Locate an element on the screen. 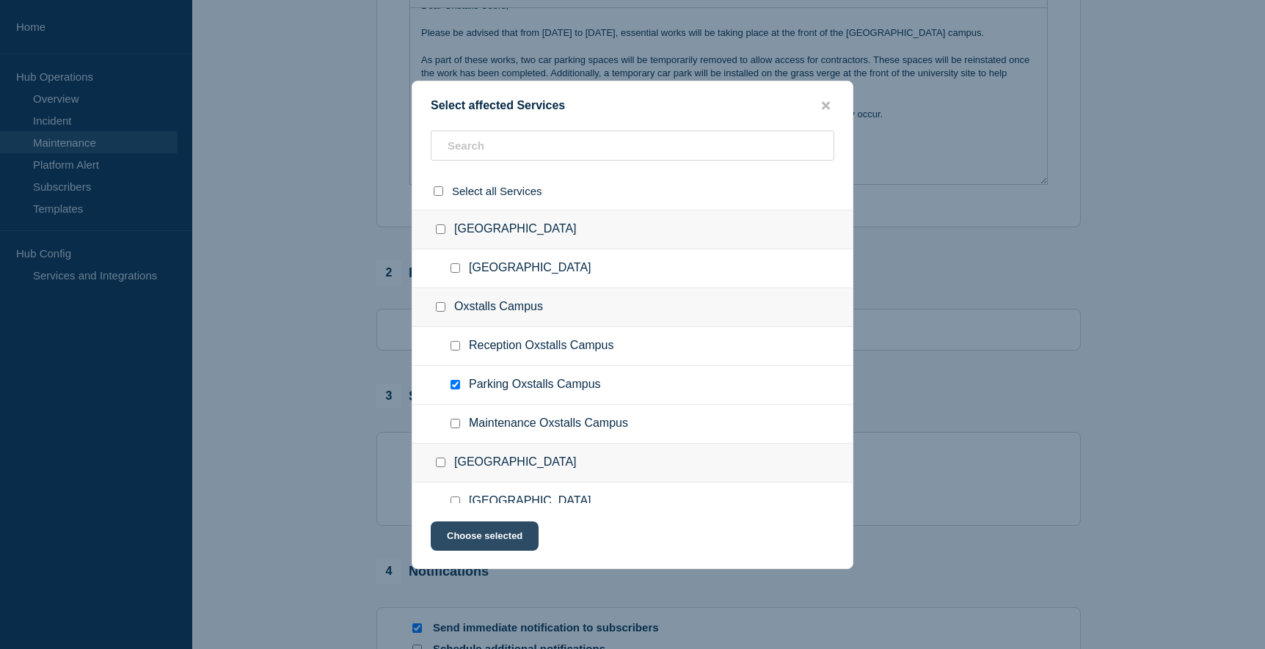 This screenshot has width=1265, height=649. input: Maintenance City Campus checkbox is located at coordinates (455, 268).